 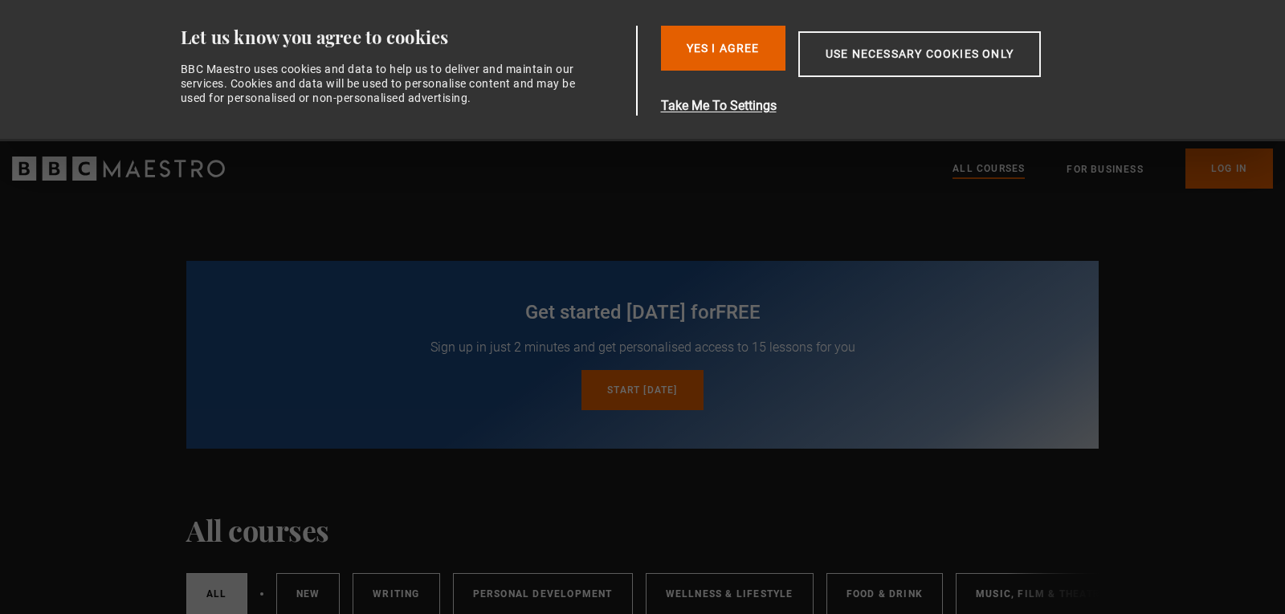 What do you see at coordinates (118, 169) in the screenshot?
I see `svg: BBC Maestro` at bounding box center [118, 169].